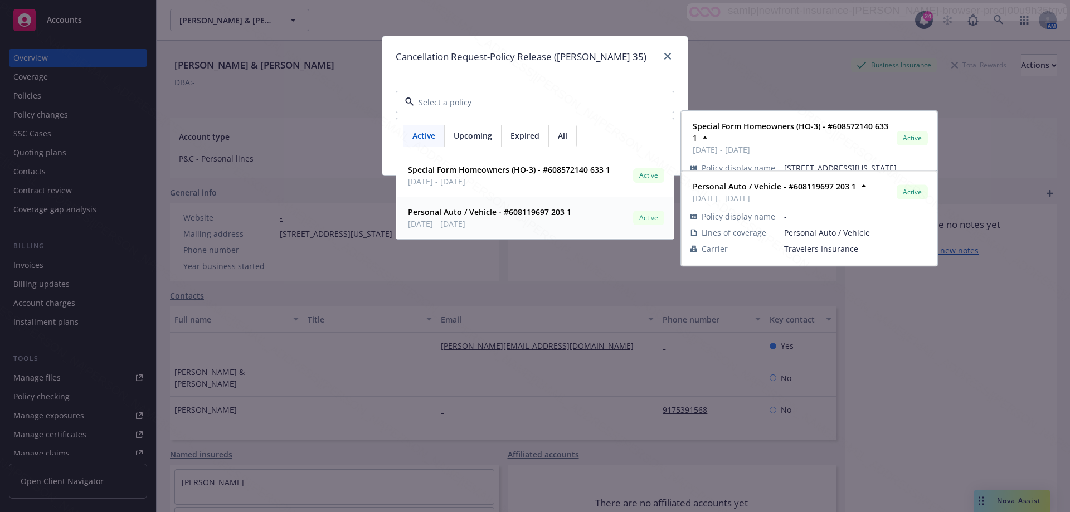  What do you see at coordinates (856, 249) in the screenshot?
I see `span: Travelers Insurance` at bounding box center [856, 249].